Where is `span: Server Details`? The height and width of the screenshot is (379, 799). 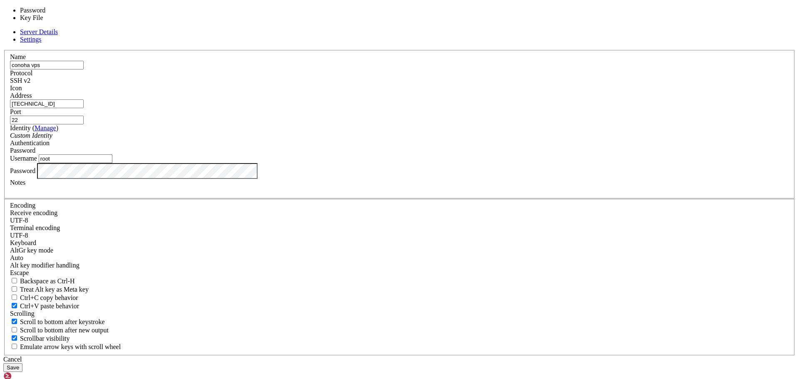 span: Server Details is located at coordinates (39, 32).